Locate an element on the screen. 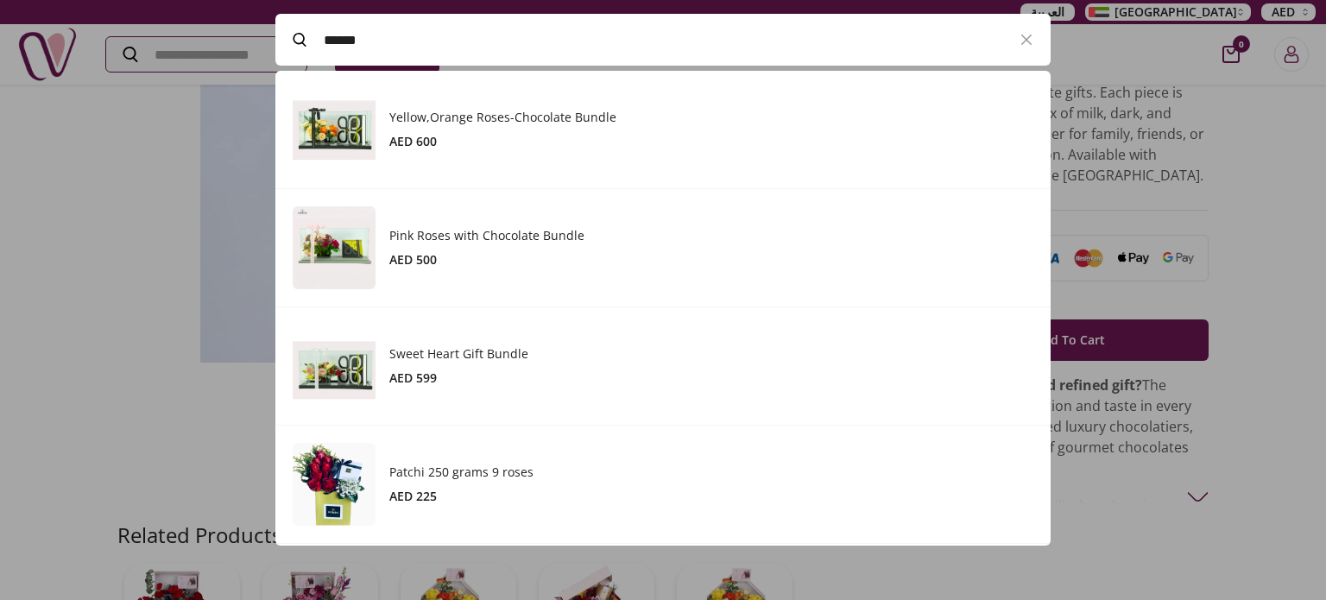 Image resolution: width=1326 pixels, height=600 pixels. h3: Pink Roses with Chocolate Bundle is located at coordinates (712, 236).